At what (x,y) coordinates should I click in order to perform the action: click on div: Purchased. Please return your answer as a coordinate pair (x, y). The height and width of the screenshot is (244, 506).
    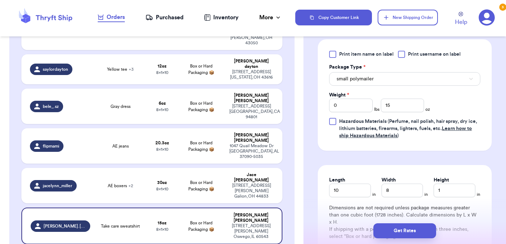
    Looking at the image, I should click on (164, 17).